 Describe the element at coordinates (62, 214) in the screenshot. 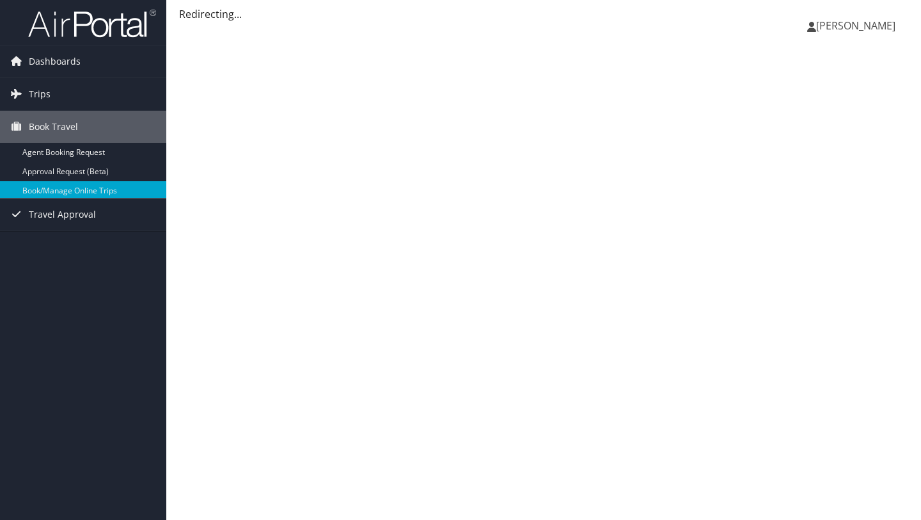

I see `span: Travel Approval` at that location.